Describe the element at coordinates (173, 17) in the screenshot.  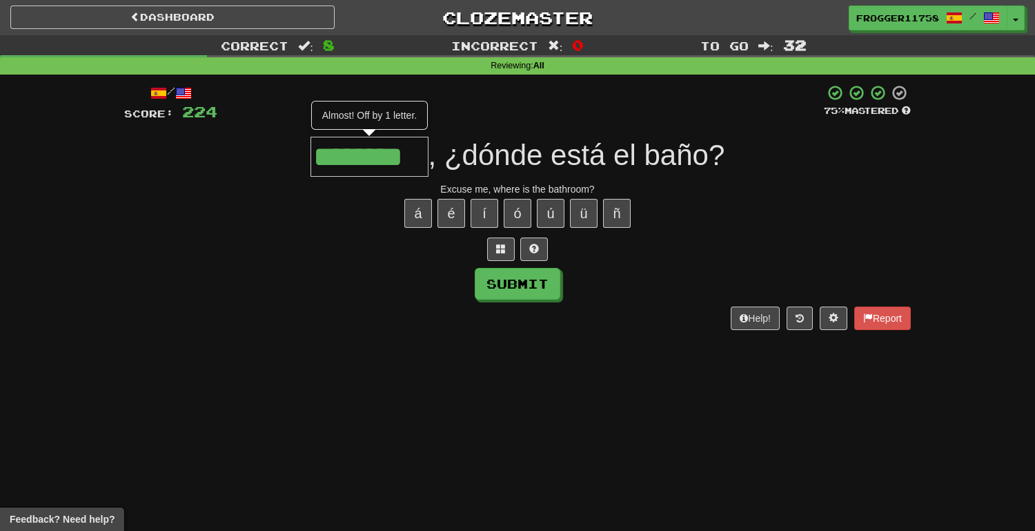
I see `a: Dashboard` at that location.